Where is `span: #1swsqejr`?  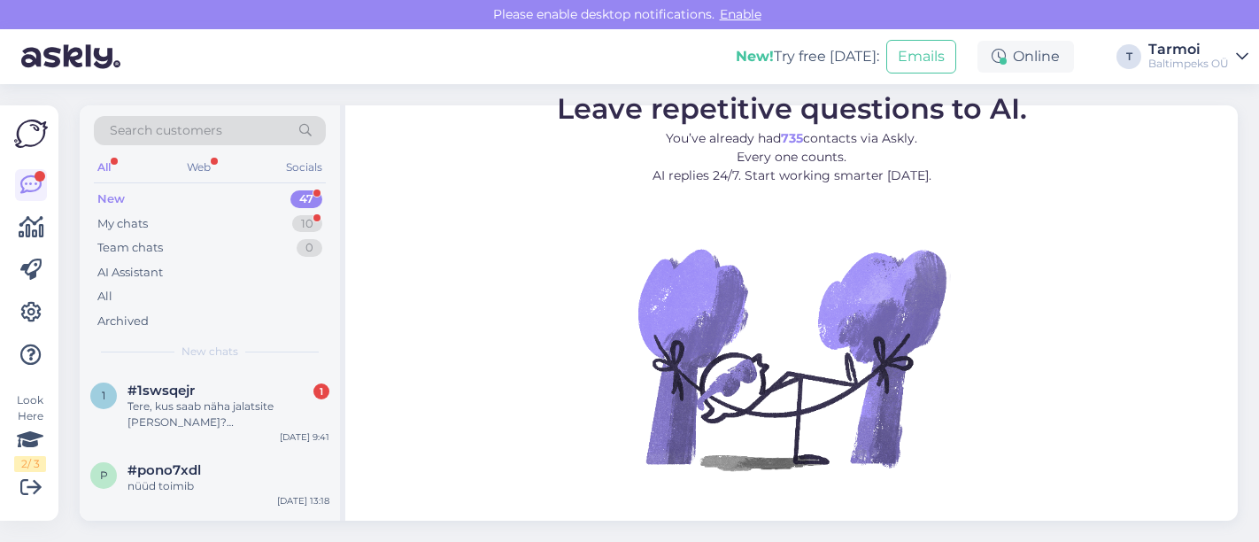
span: #1swsqejr is located at coordinates (161, 391).